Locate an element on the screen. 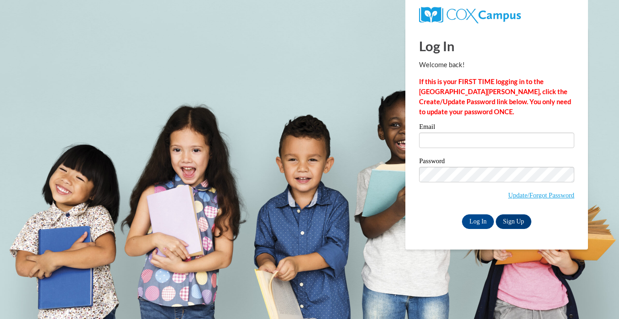 Image resolution: width=619 pixels, height=319 pixels. label: Password is located at coordinates (496, 162).